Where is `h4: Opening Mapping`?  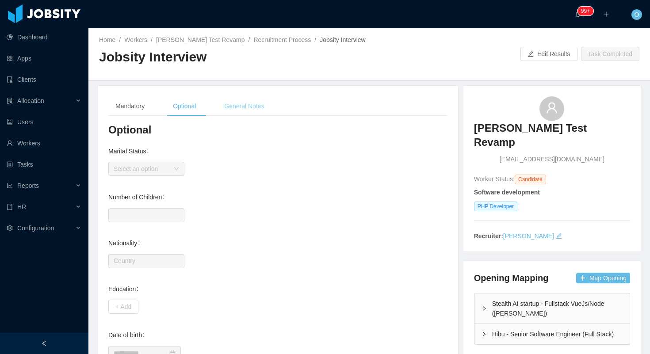
h4: Opening Mapping is located at coordinates (511, 278).